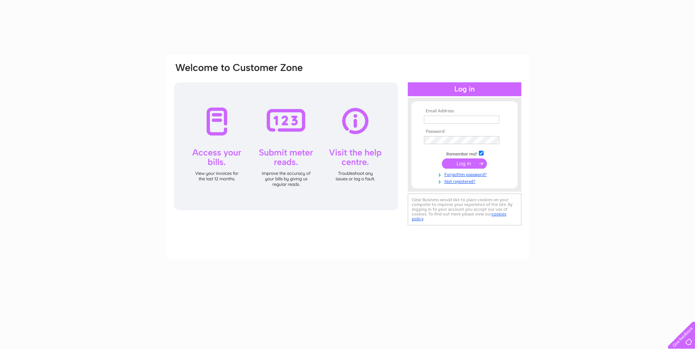 Image resolution: width=695 pixels, height=349 pixels. Describe the element at coordinates (465, 181) in the screenshot. I see `a: Not registered?` at that location.